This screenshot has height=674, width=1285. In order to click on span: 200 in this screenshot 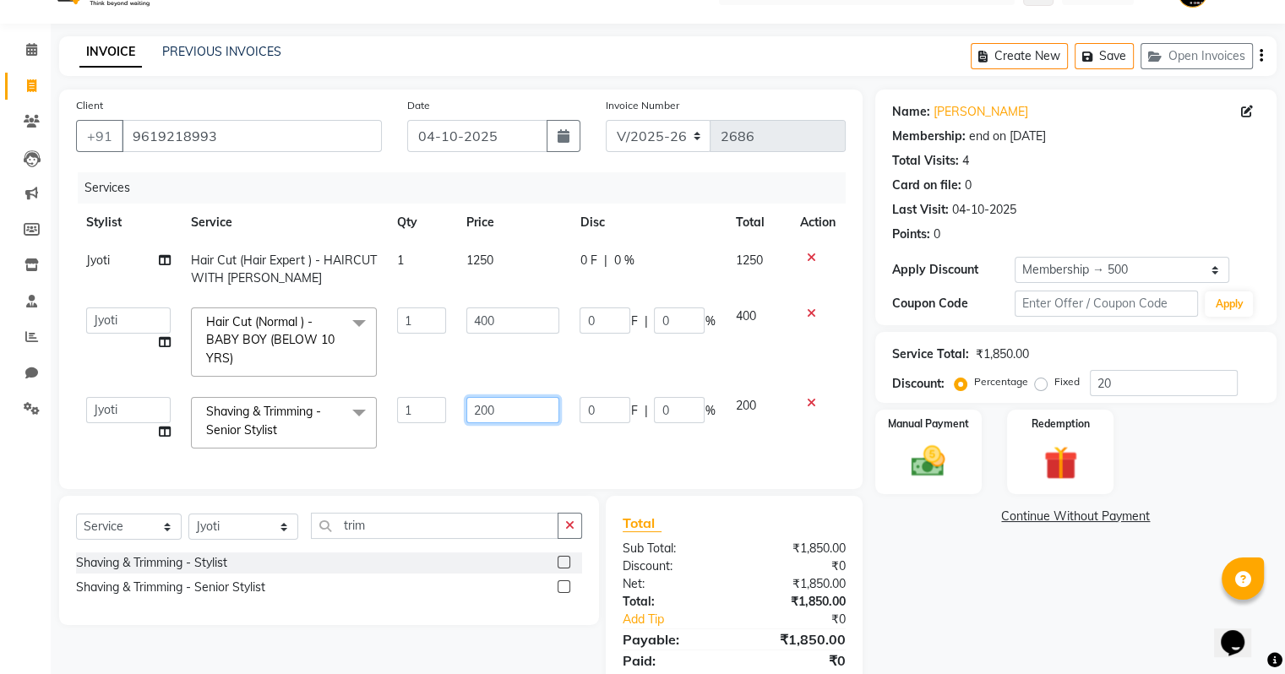, I will do `click(745, 405)`.